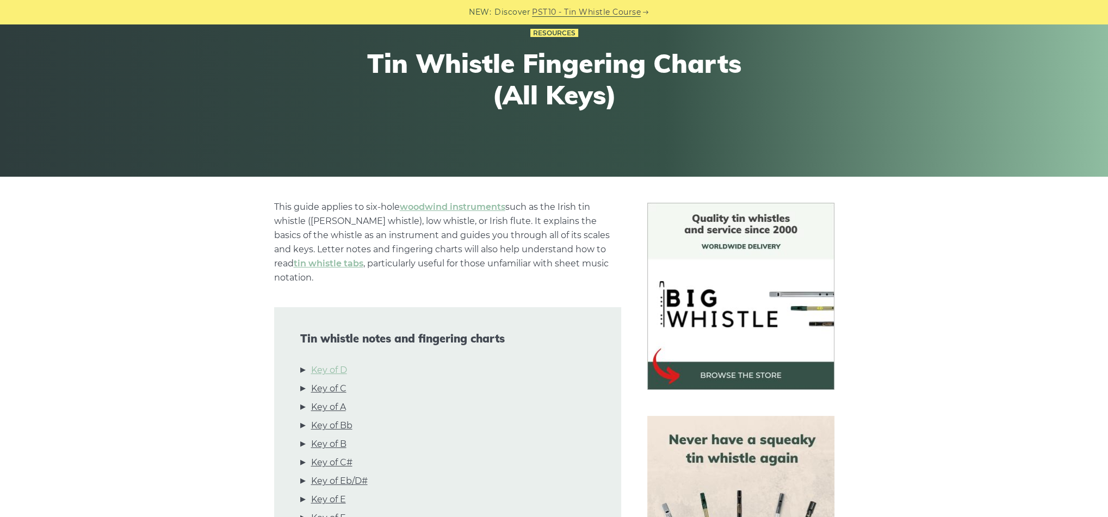 The width and height of the screenshot is (1108, 517). What do you see at coordinates (329, 389) in the screenshot?
I see `a: Key of C` at bounding box center [329, 389].